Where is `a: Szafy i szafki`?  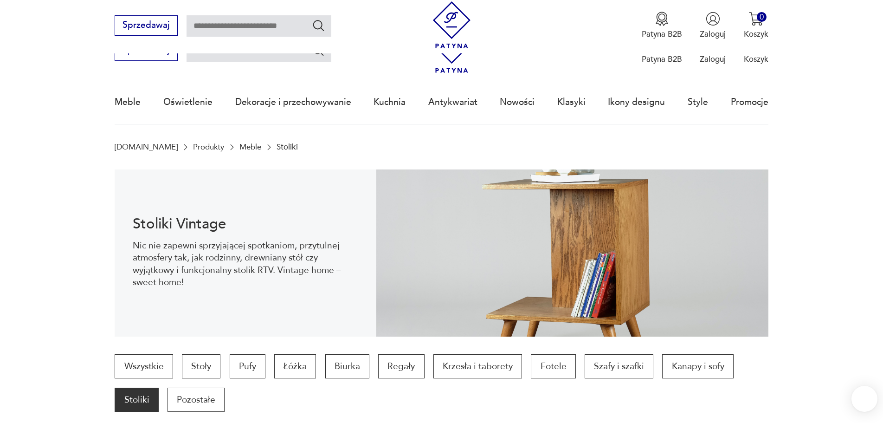
a: Szafy i szafki is located at coordinates (619, 366).